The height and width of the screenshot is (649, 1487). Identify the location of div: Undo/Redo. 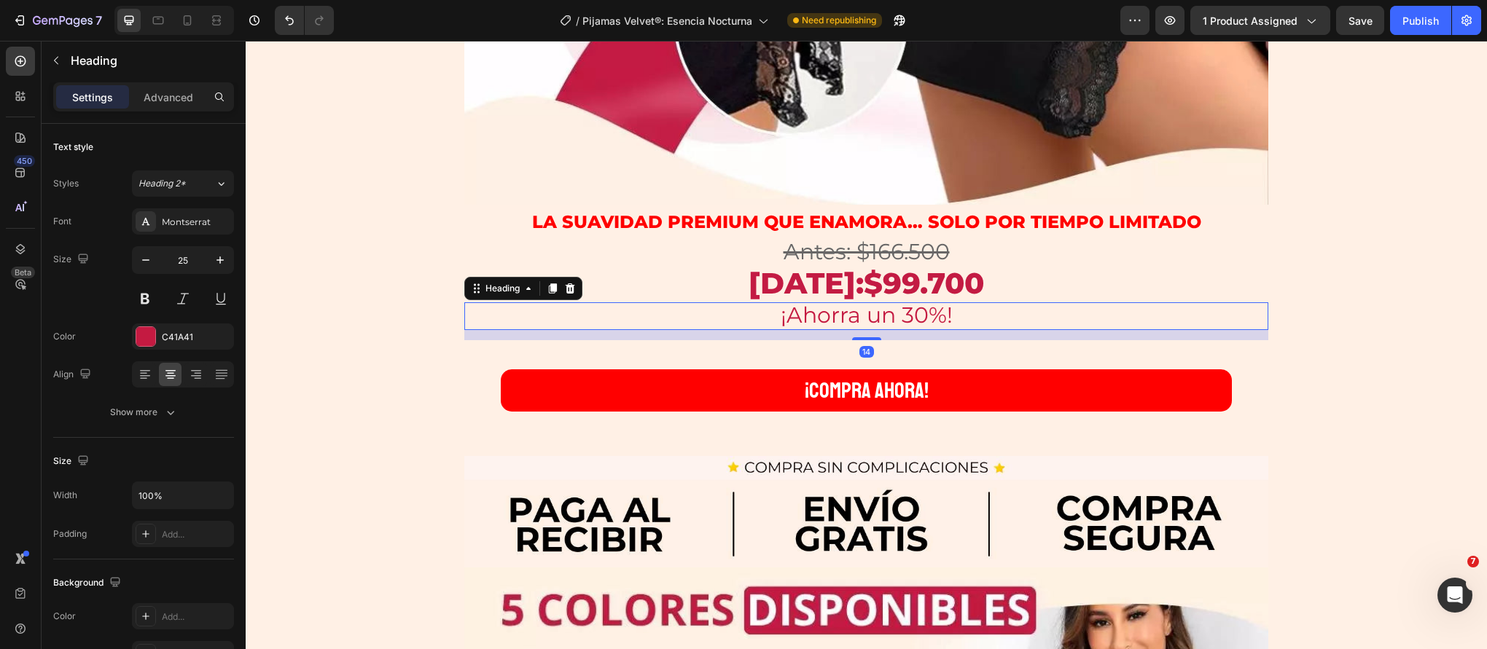
(304, 20).